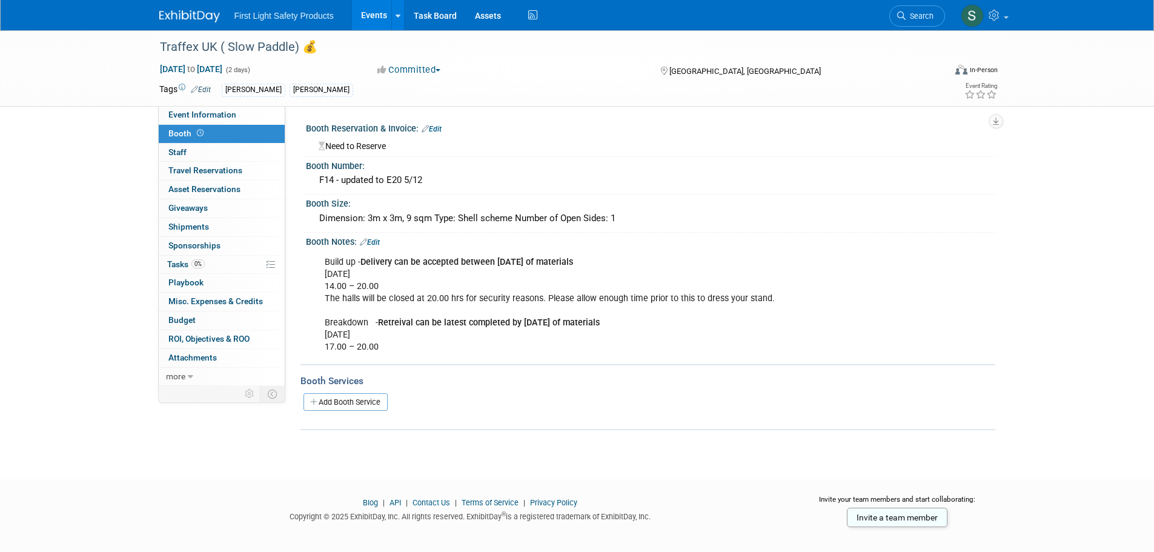  What do you see at coordinates (272, 394) in the screenshot?
I see `td: Toggle Event Tabs` at bounding box center [272, 394].